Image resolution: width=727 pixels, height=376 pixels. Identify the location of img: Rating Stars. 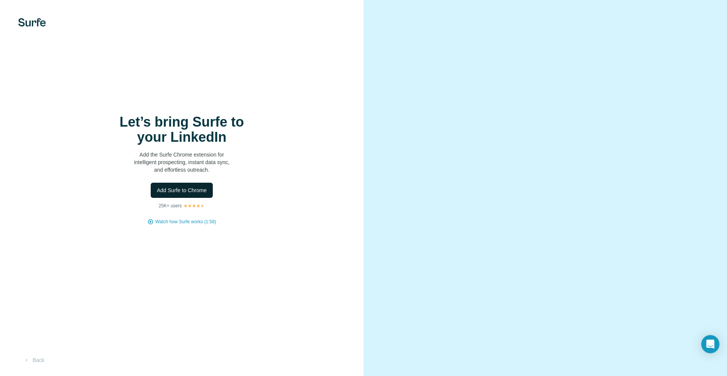
(194, 206).